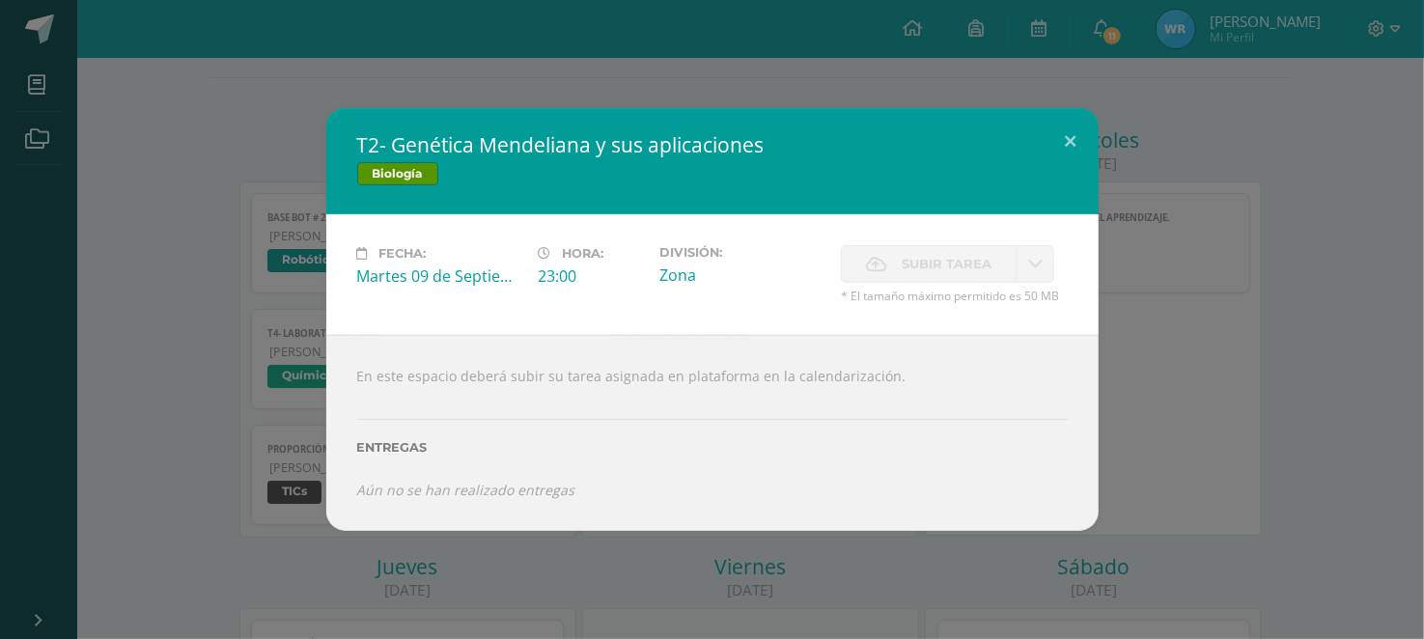  I want to click on label: División:, so click(742, 252).